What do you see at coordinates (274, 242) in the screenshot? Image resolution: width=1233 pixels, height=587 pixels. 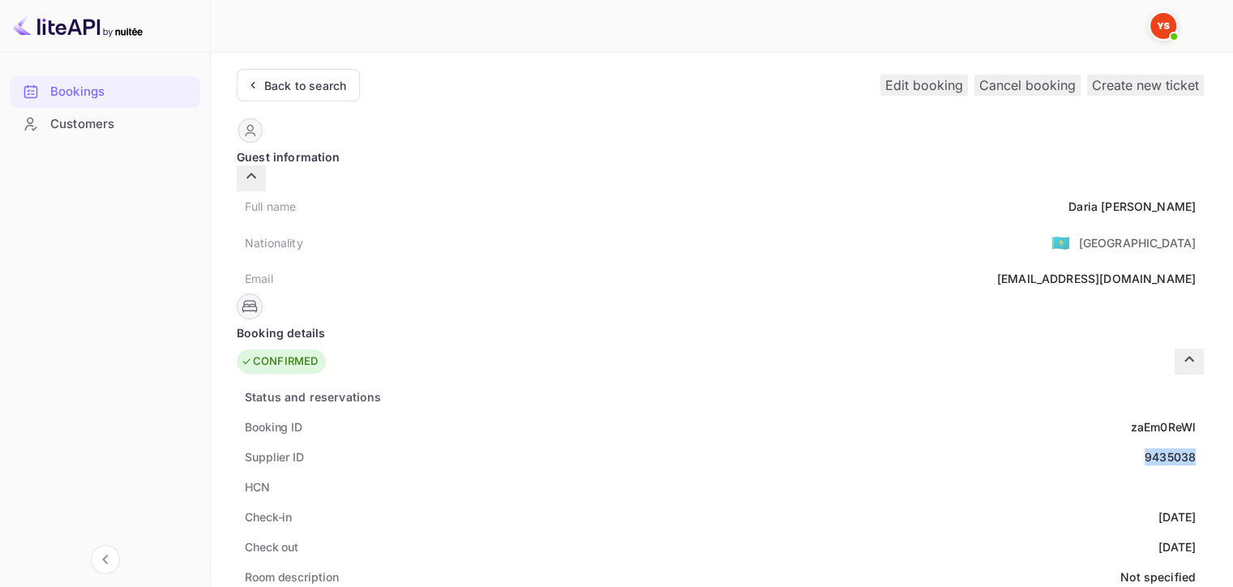 I see `div: Nationality` at bounding box center [274, 242].